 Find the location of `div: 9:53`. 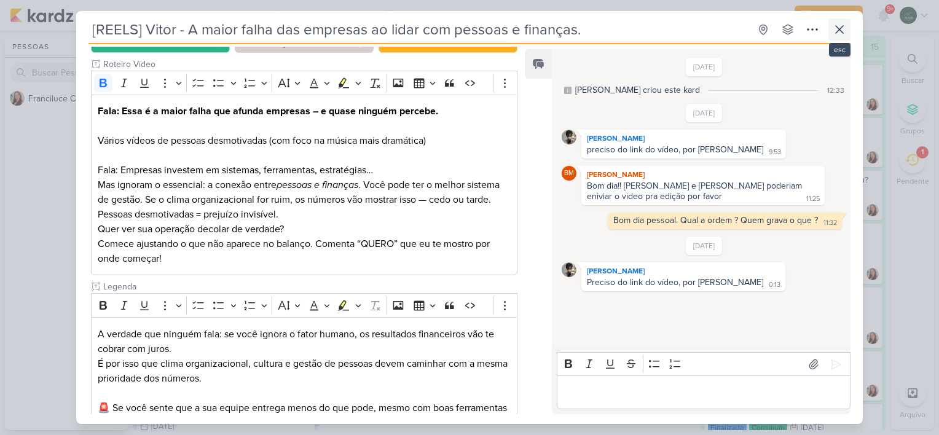

div: 9:53 is located at coordinates (775, 152).